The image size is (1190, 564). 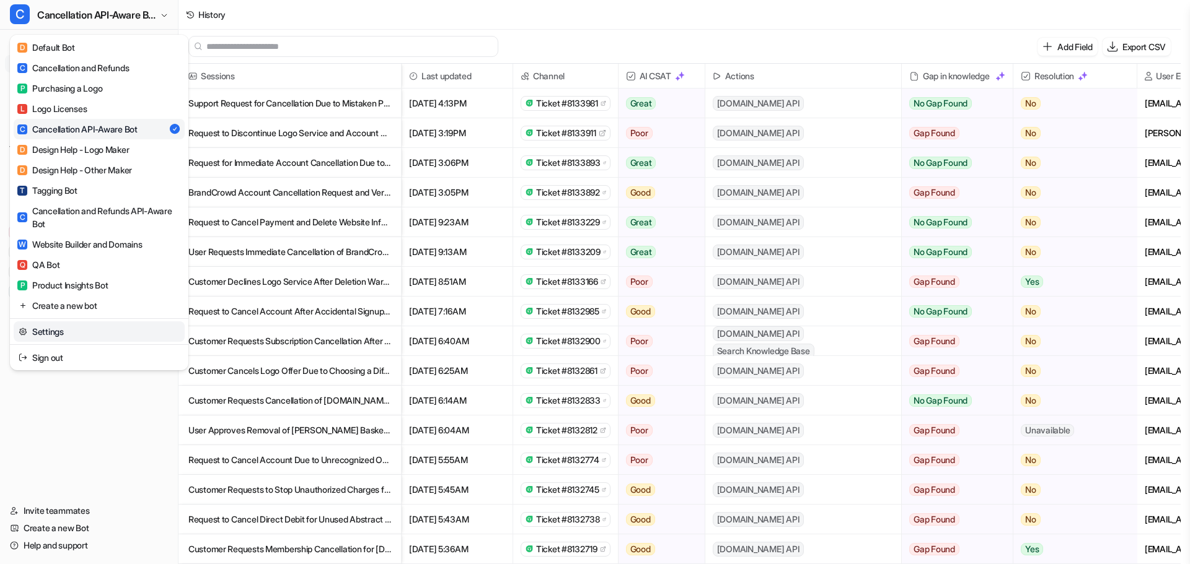 I want to click on div: Website Builder and Domains, so click(x=79, y=244).